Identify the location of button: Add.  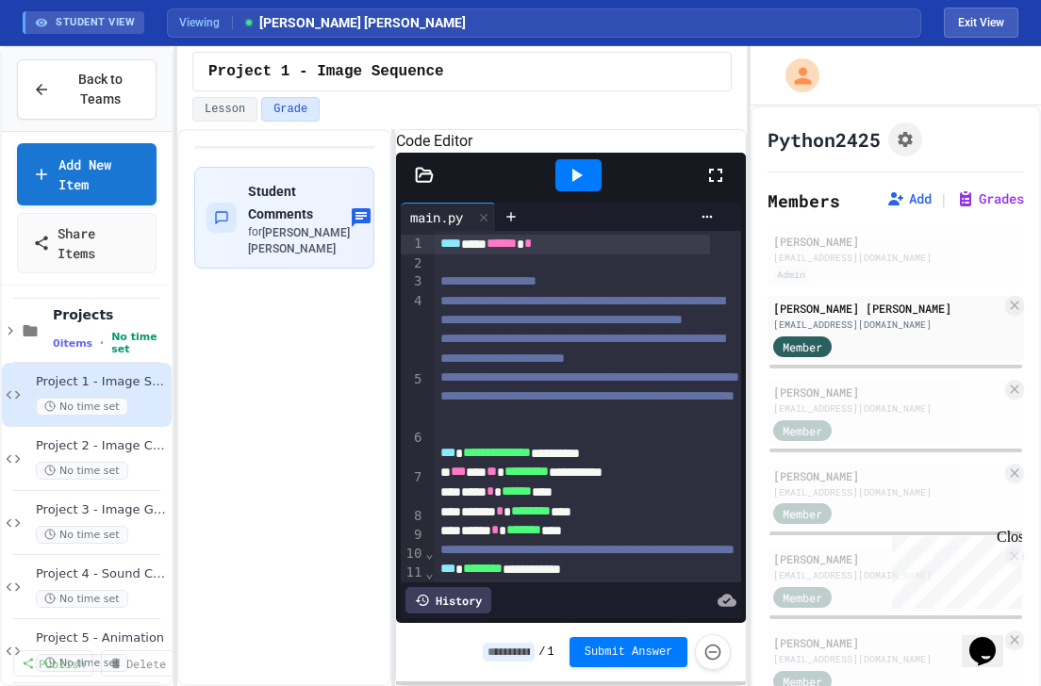
(909, 199).